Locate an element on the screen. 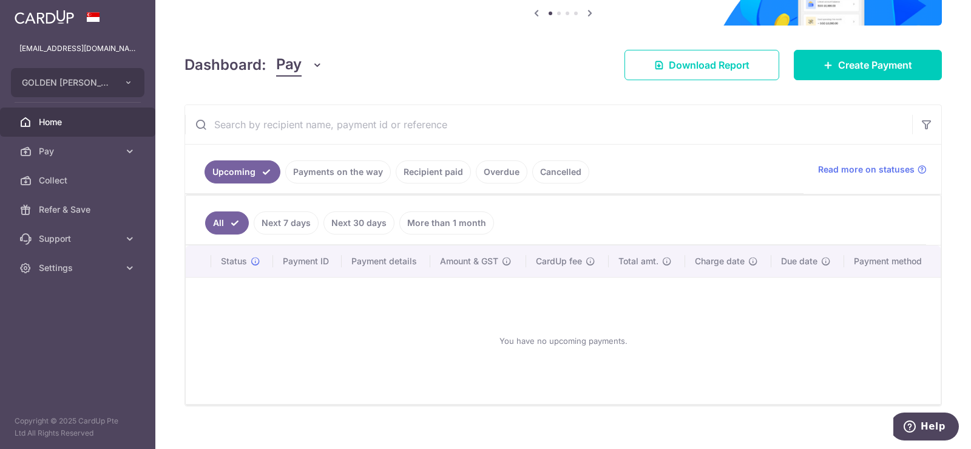  a: Payments on the way is located at coordinates (338, 172).